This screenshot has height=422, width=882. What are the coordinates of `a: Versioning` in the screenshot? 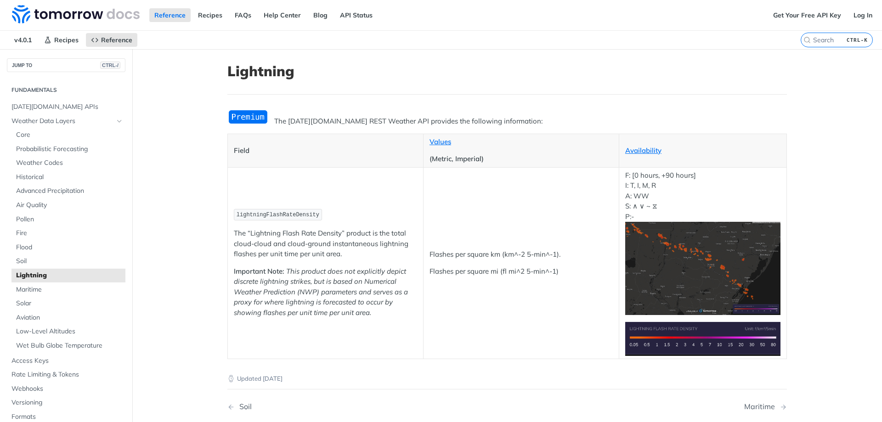 It's located at (66, 403).